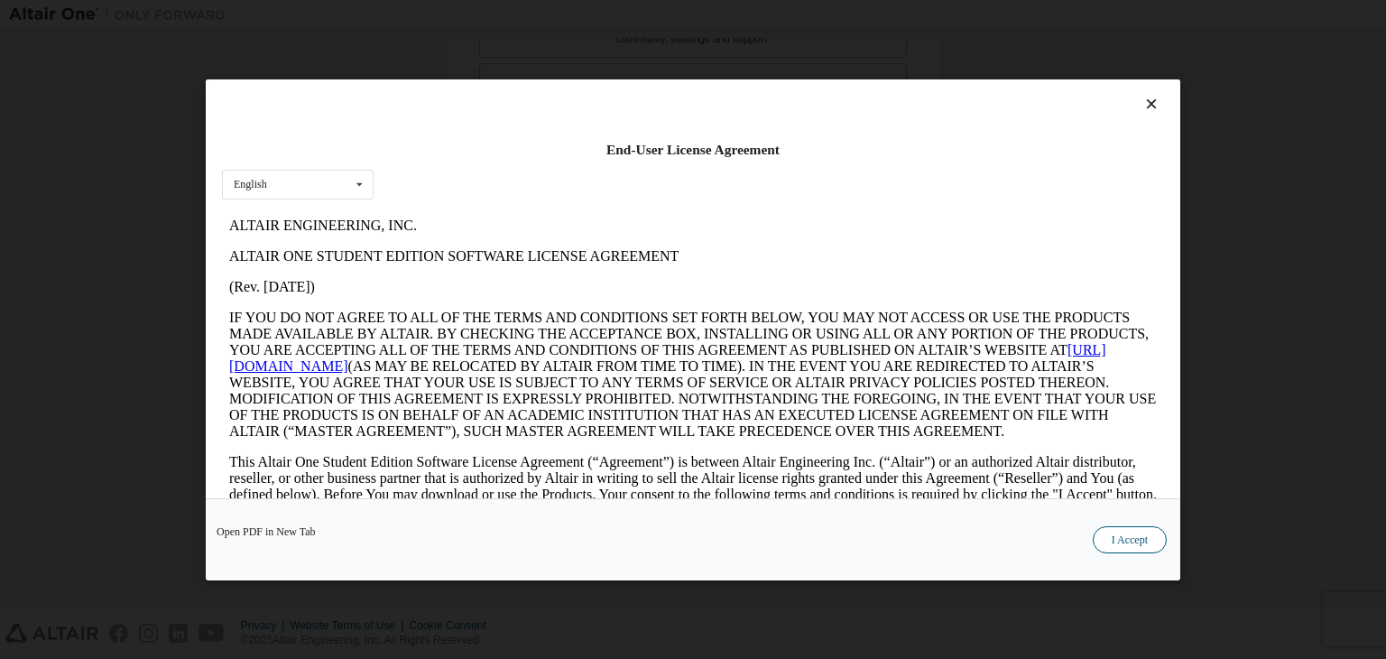 The width and height of the screenshot is (1386, 659). Describe the element at coordinates (1130, 540) in the screenshot. I see `button: I Accept` at that location.